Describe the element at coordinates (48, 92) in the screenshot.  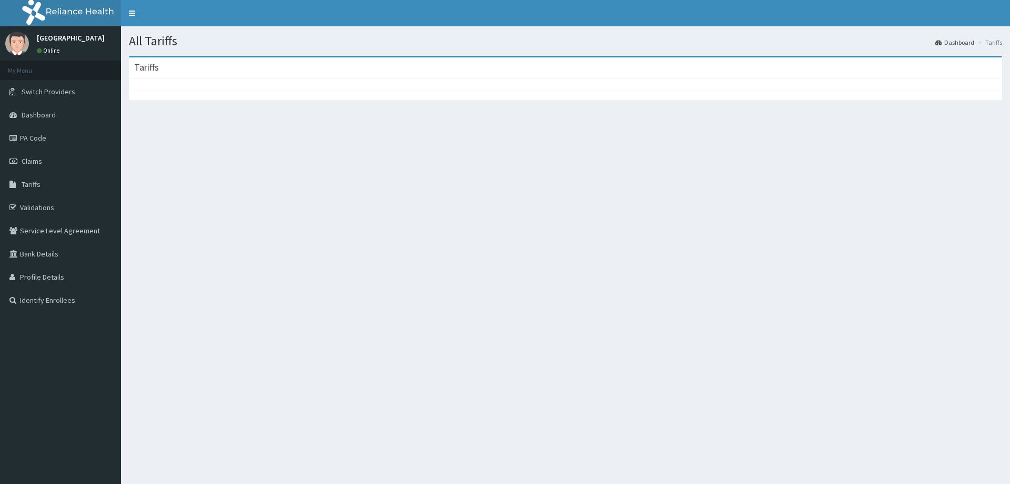
I see `span: Switch Providers` at that location.